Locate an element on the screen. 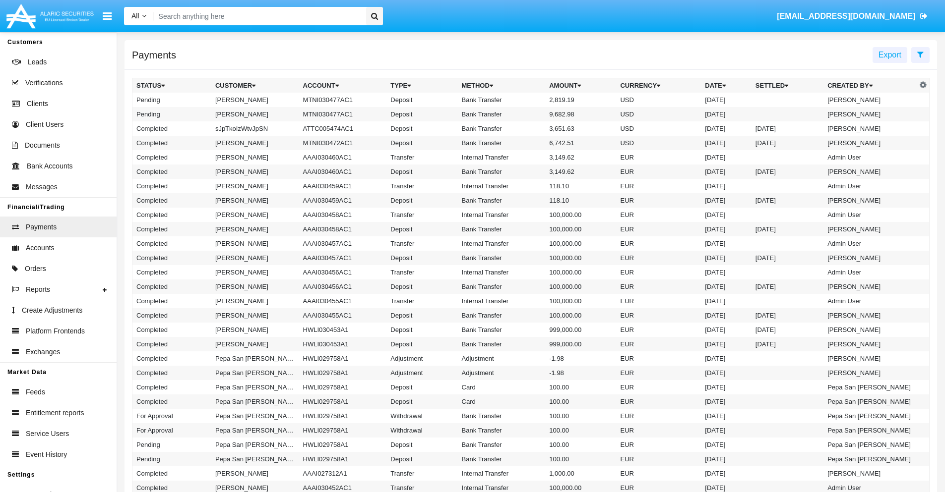 Image resolution: width=945 pixels, height=492 pixels. td: Pending is located at coordinates (172, 100).